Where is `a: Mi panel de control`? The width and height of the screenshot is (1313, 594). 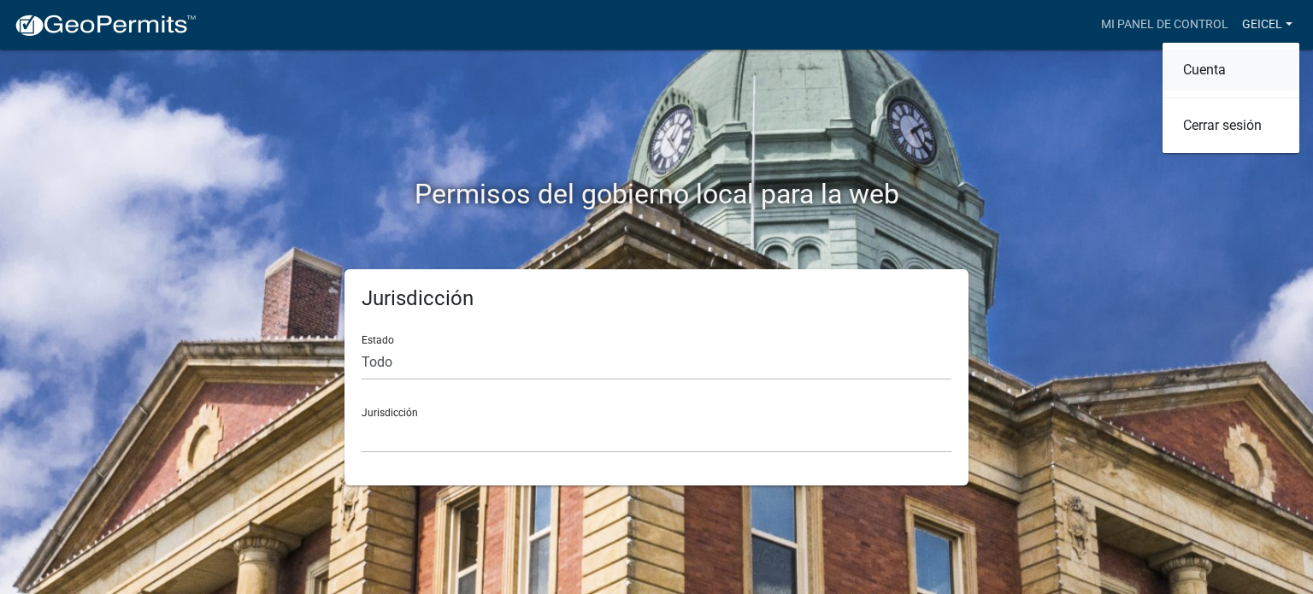 a: Mi panel de control is located at coordinates (1164, 25).